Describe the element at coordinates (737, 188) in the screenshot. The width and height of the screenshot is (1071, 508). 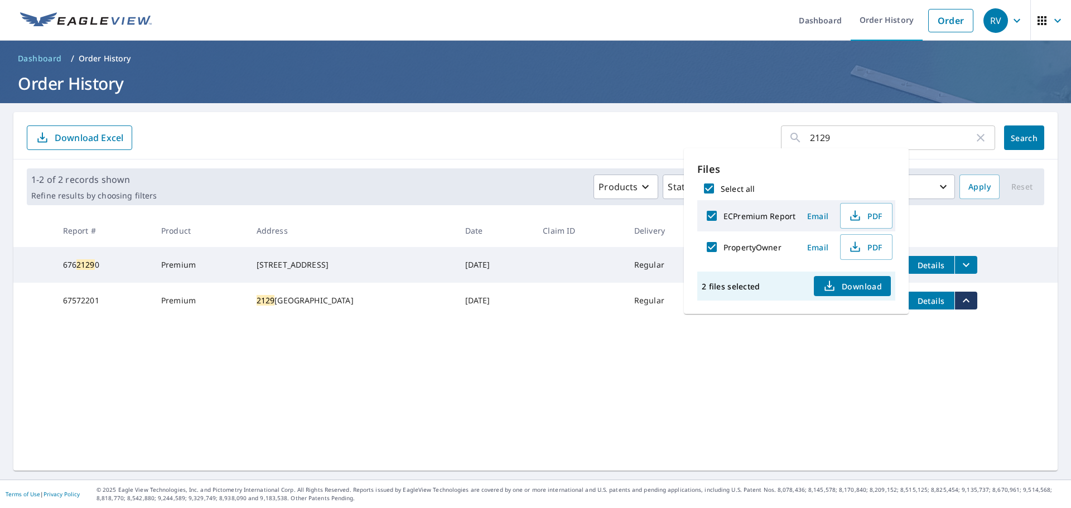
I see `label: Select all` at that location.